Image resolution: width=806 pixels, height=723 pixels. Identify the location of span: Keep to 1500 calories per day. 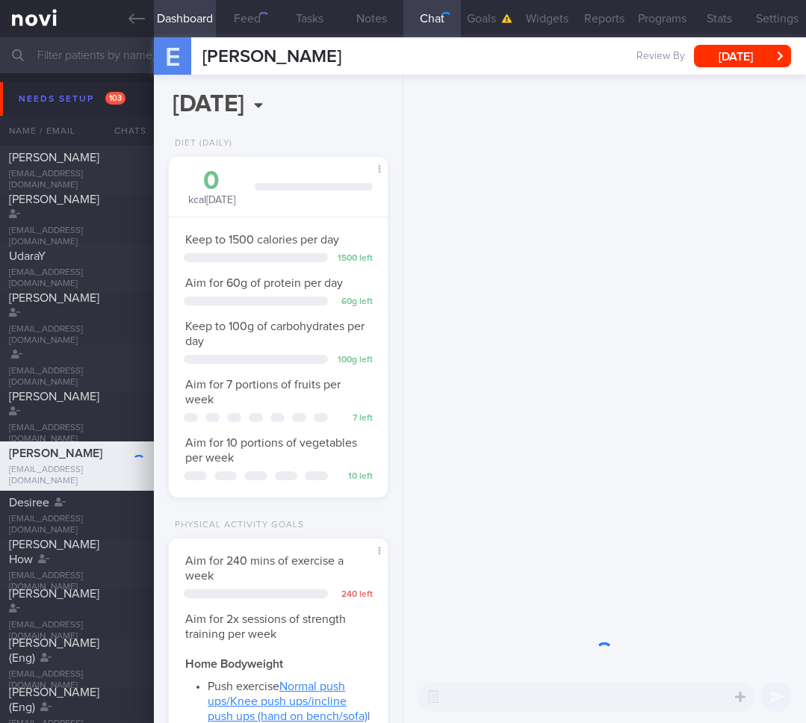
(262, 240).